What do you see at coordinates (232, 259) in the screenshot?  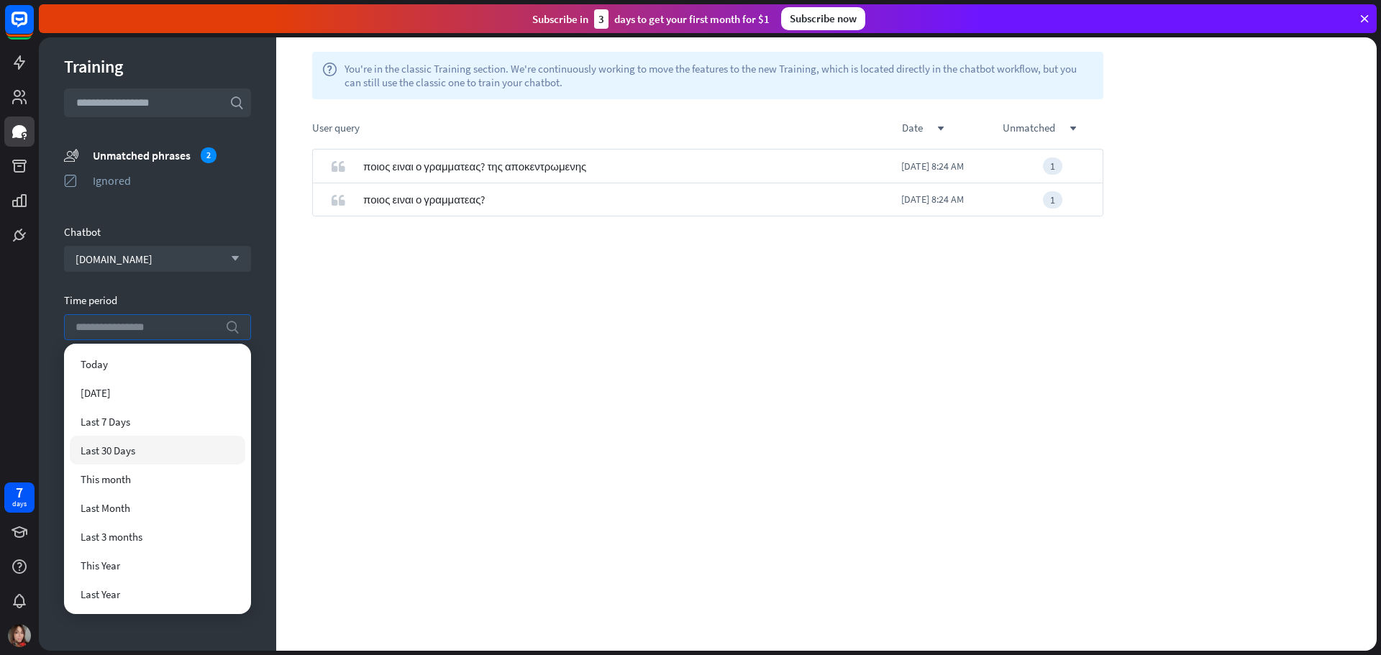 I see `i: arrow_down` at bounding box center [232, 259].